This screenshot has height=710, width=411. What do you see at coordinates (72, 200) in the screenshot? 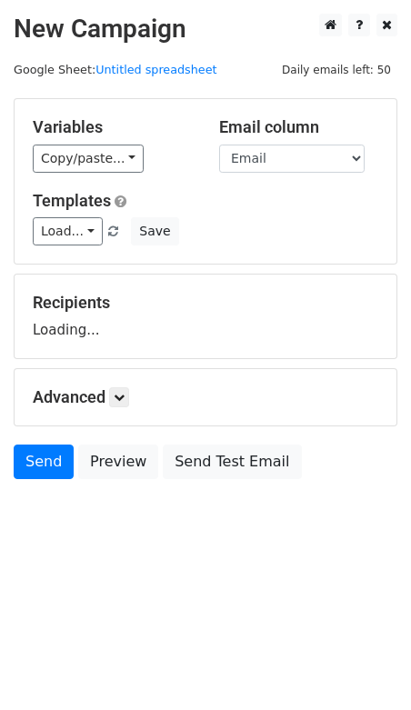
I see `a: Templates` at bounding box center [72, 200].